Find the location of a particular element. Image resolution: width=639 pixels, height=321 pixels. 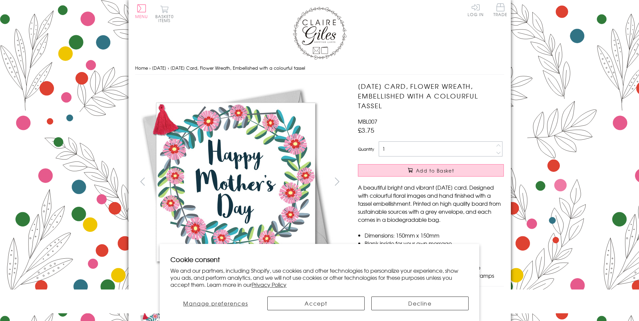

button: prev is located at coordinates (143, 182).